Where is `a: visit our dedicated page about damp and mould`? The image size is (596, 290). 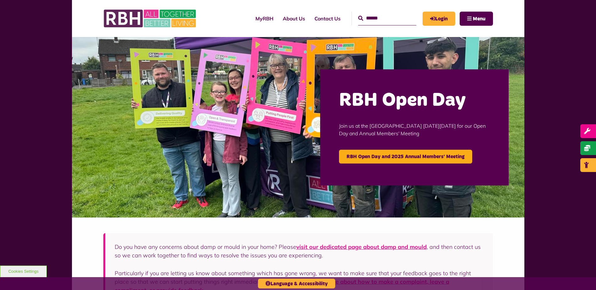 a: visit our dedicated page about damp and mould is located at coordinates (361, 247).